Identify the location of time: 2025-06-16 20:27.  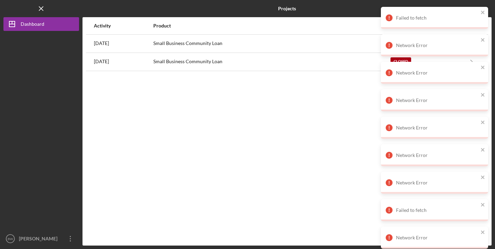
(101, 62).